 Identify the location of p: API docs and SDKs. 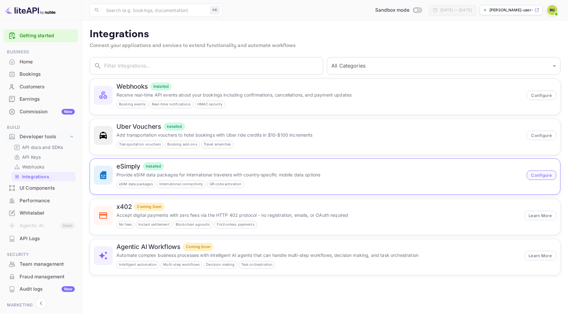
(43, 147).